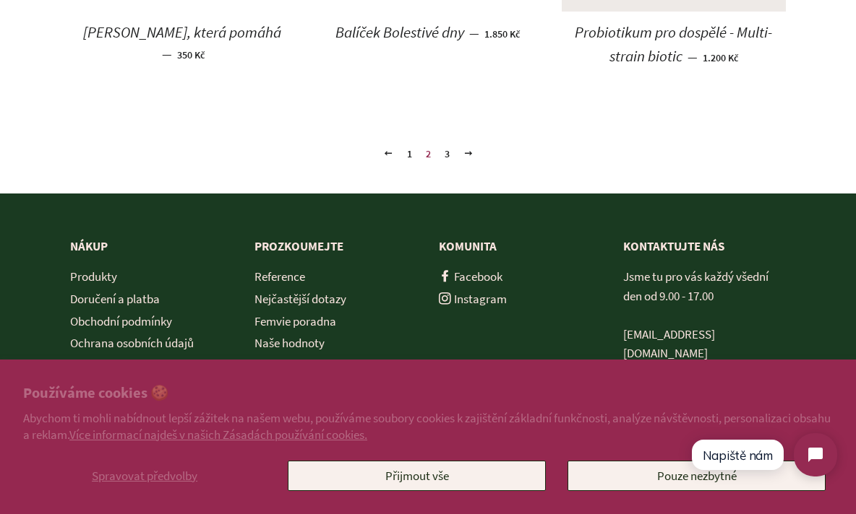  Describe the element at coordinates (266, 366) in the screenshot. I see `a: Blog` at that location.